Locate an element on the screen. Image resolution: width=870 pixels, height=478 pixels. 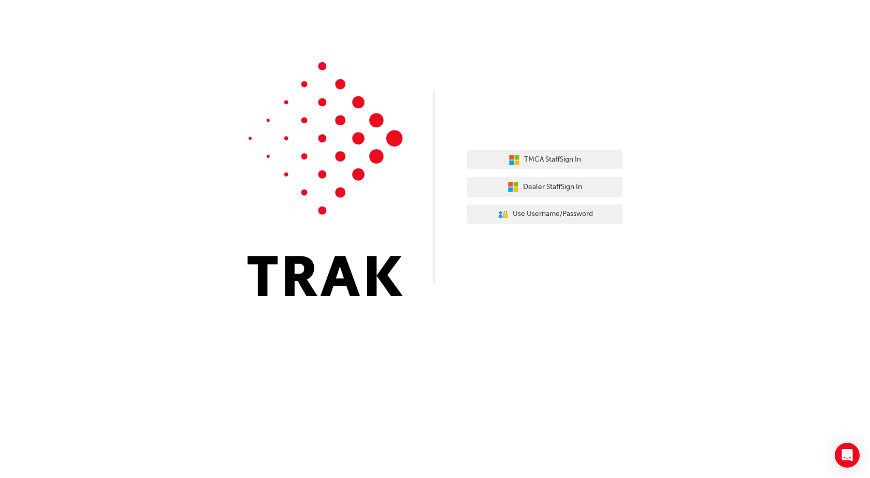
button: TMCA StaffSign In is located at coordinates (545, 160).